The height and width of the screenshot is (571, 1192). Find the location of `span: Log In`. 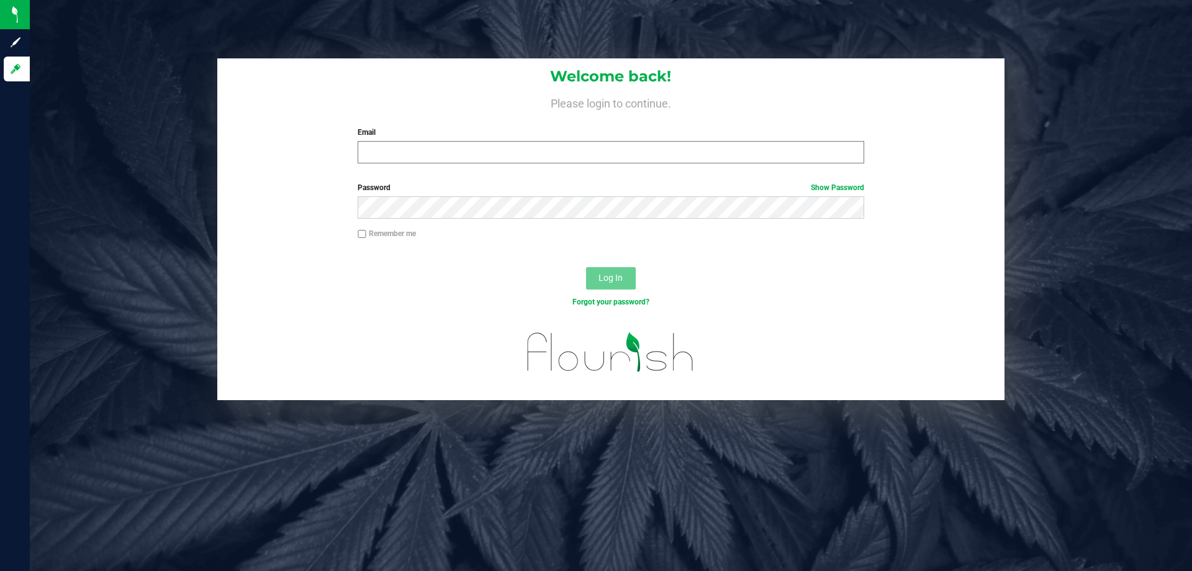

span: Log In is located at coordinates (610, 278).